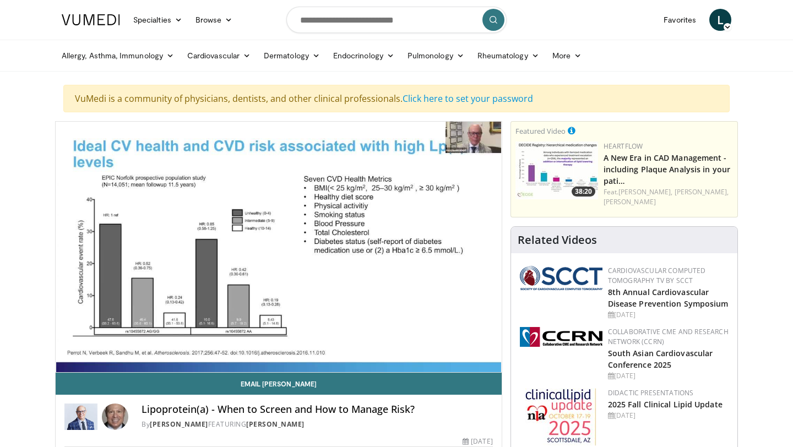  Describe the element at coordinates (665, 404) in the screenshot. I see `a: 2025 Fall Clinical Lipid Update` at that location.